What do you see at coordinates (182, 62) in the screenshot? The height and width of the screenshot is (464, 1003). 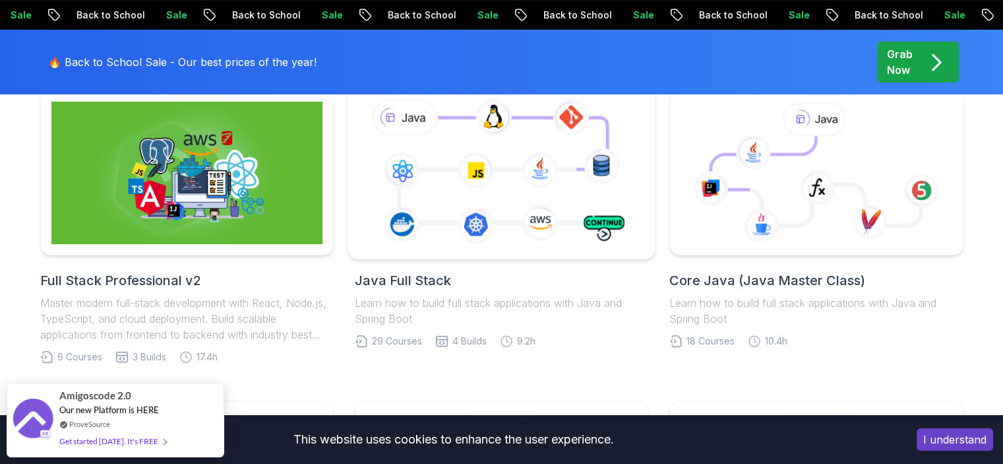 I see `p: 🔥 Back to School Sale - Our best prices of the year!` at bounding box center [182, 62].